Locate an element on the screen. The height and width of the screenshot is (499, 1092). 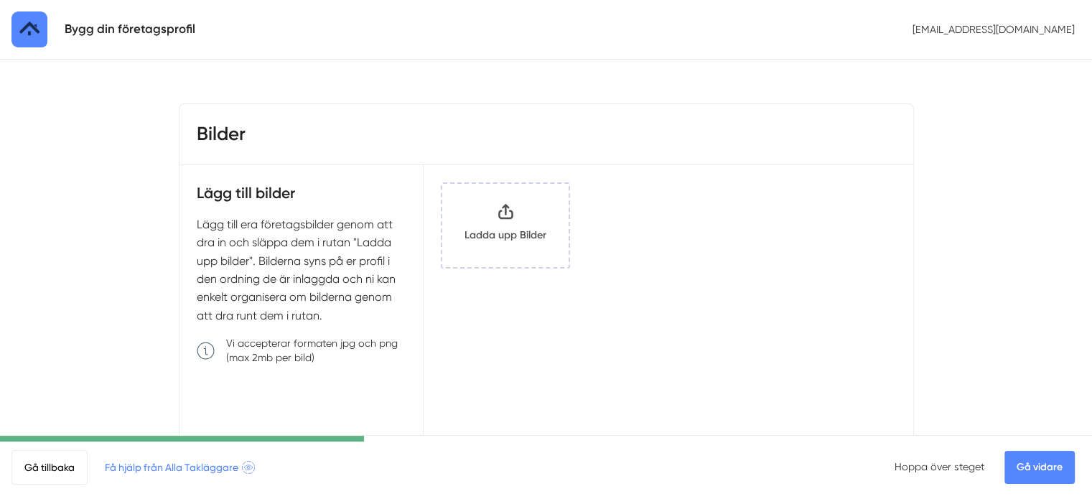
p: Vi accepterar formaten jpg och png (max 2mb per bild) is located at coordinates (316, 350).